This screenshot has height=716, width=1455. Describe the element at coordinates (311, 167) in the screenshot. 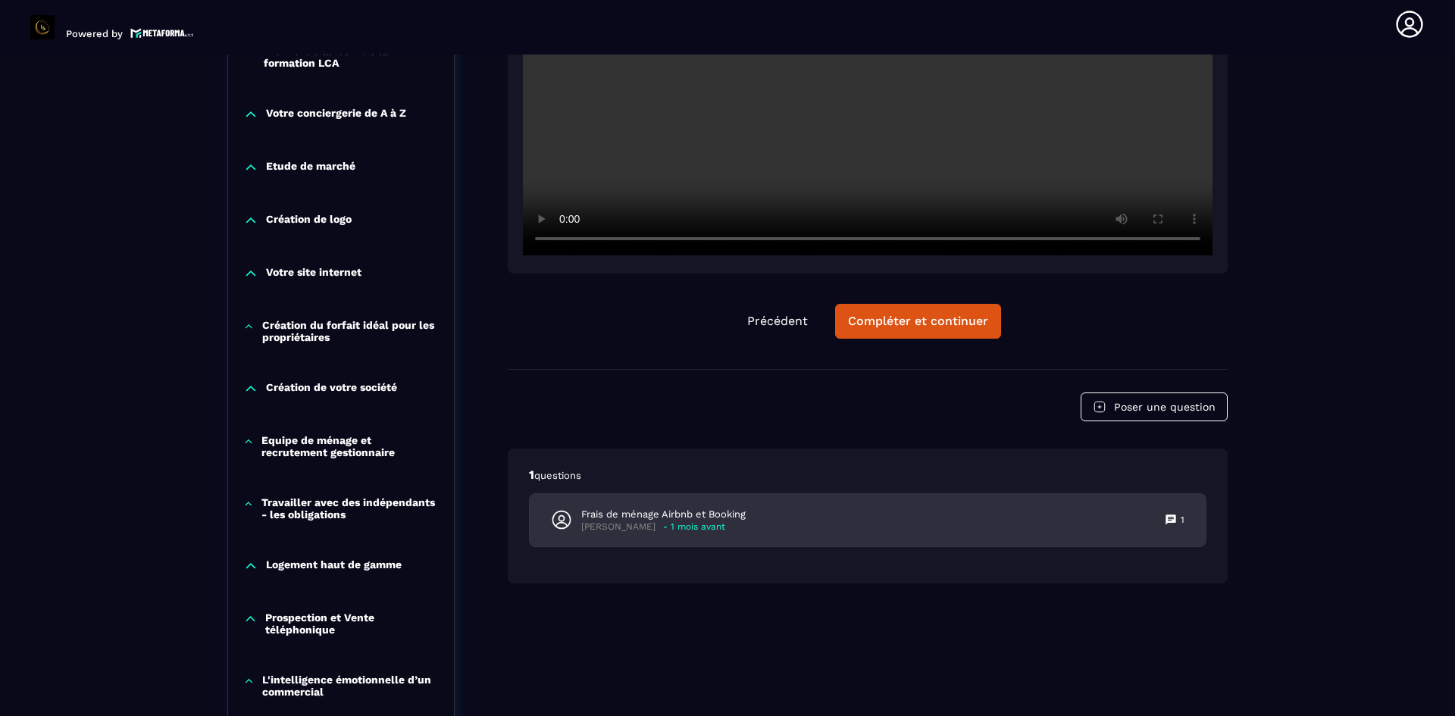

I see `p: Etude de marché` at that location.